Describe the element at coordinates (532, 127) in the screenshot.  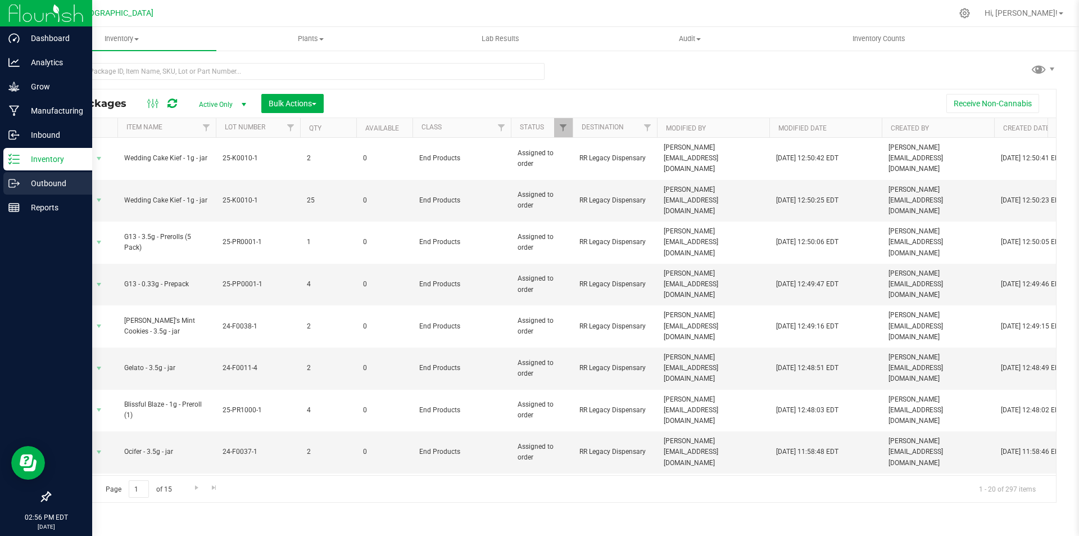
I see `a: Status` at that location.